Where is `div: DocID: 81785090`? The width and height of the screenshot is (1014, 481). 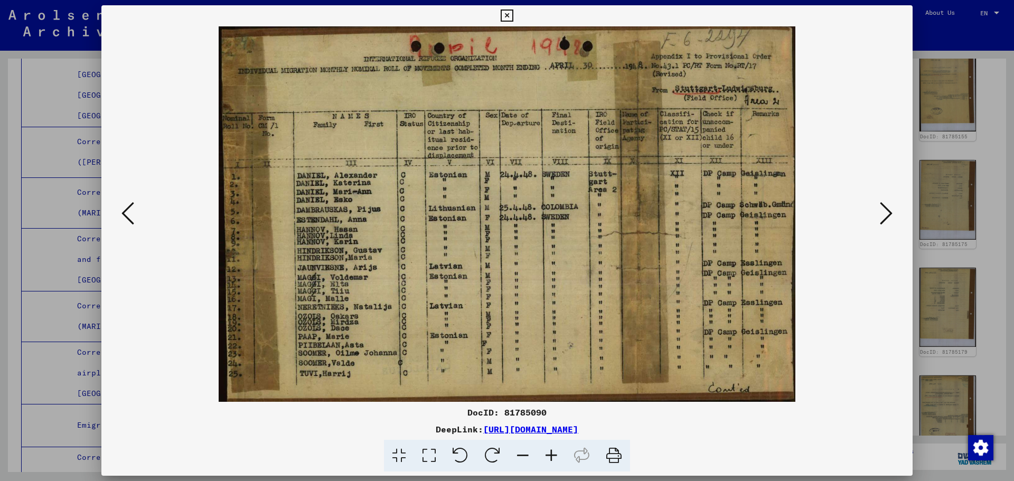
div: DocID: 81785090 is located at coordinates (507, 413).